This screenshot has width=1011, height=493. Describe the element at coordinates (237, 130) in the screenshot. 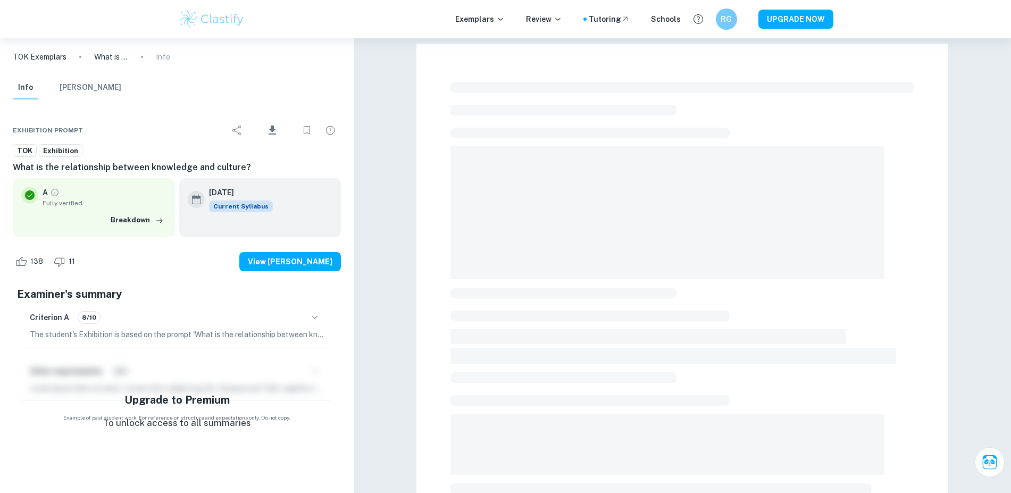

I see `div: Share` at that location.